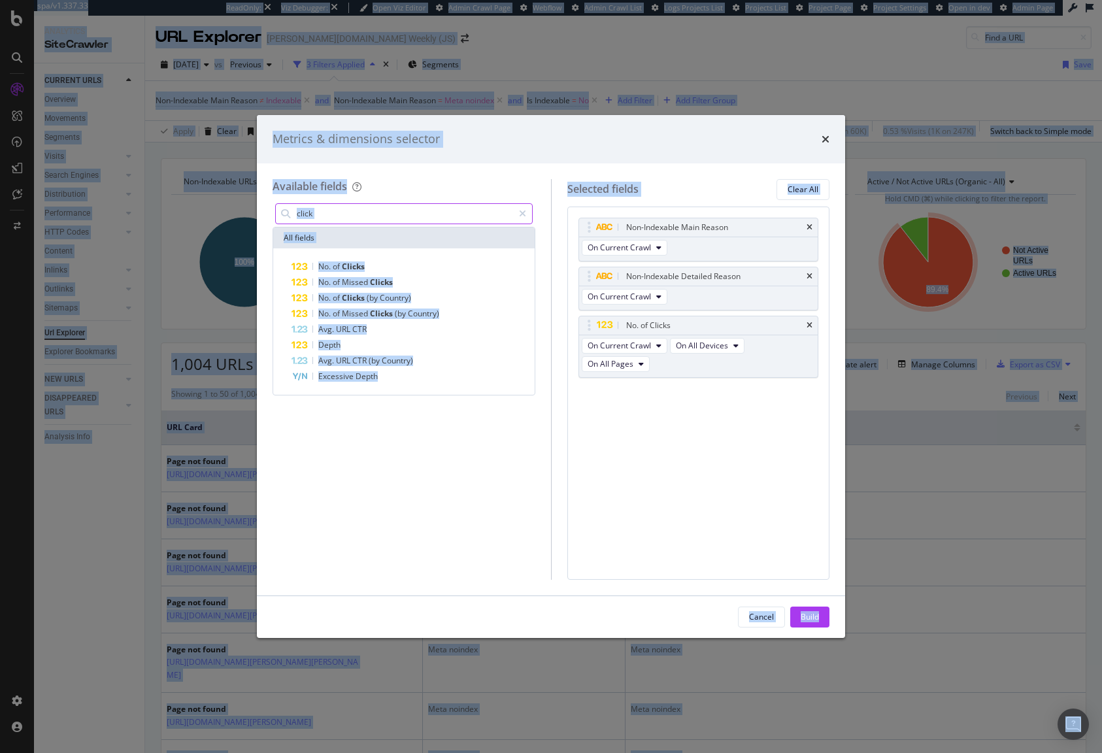  Describe the element at coordinates (803, 190) in the screenshot. I see `button: Clear All` at that location.